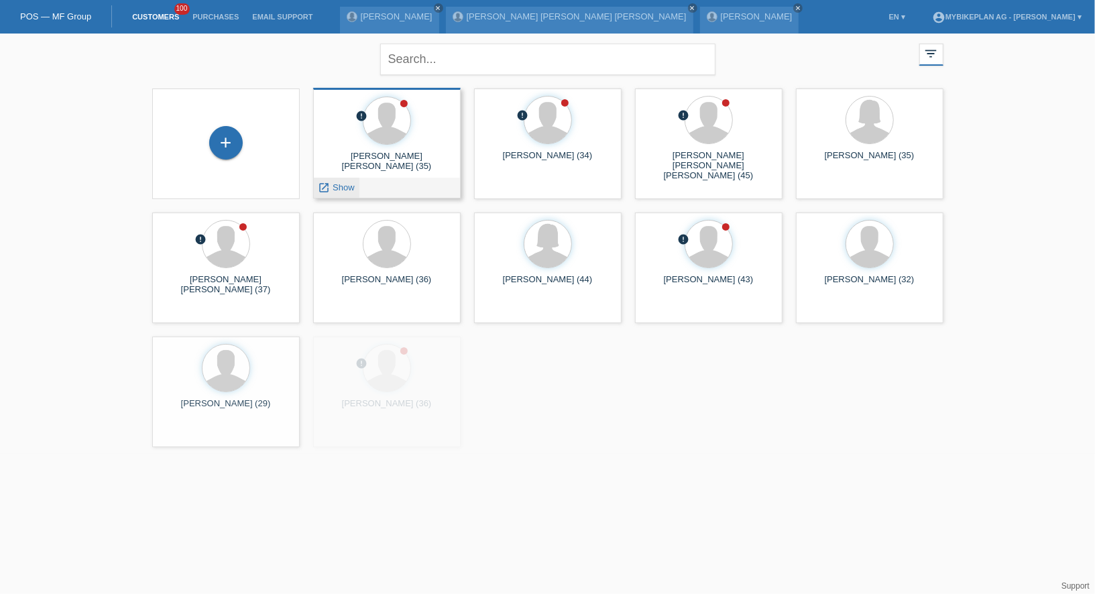 The width and height of the screenshot is (1095, 594). Describe the element at coordinates (156, 17) in the screenshot. I see `a: Customers` at that location.